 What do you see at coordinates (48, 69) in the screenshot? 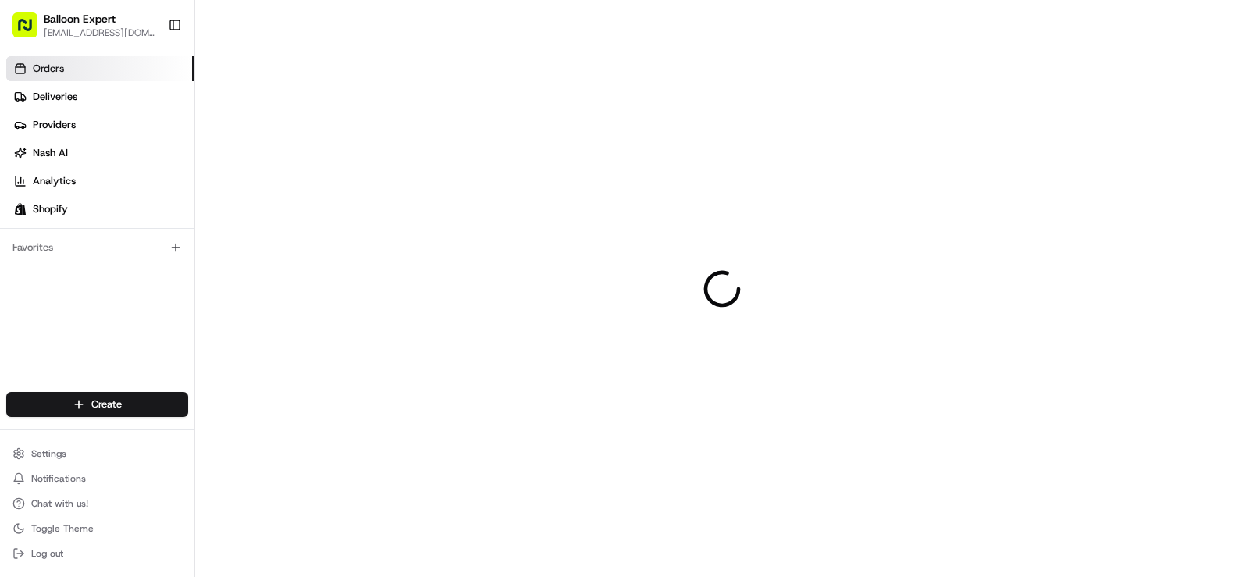
I see `span: Orders` at bounding box center [48, 69].